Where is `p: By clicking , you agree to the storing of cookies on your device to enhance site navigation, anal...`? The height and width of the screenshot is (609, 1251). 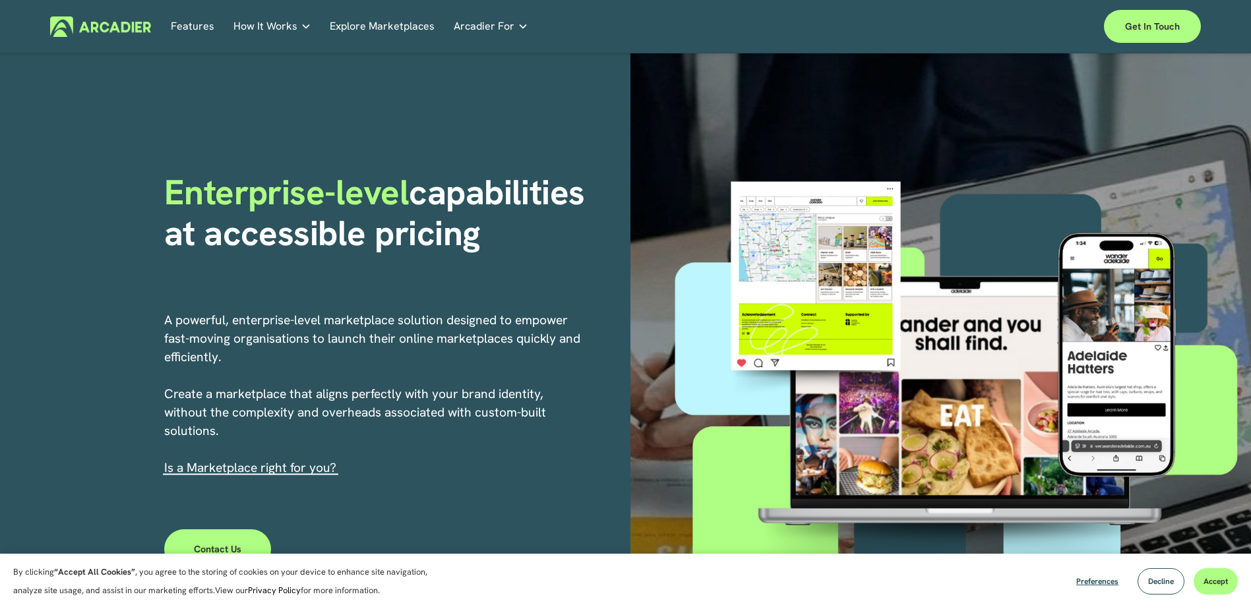 p: By clicking , you agree to the storing of cookies on your device to enhance site navigation, anal... is located at coordinates (228, 582).